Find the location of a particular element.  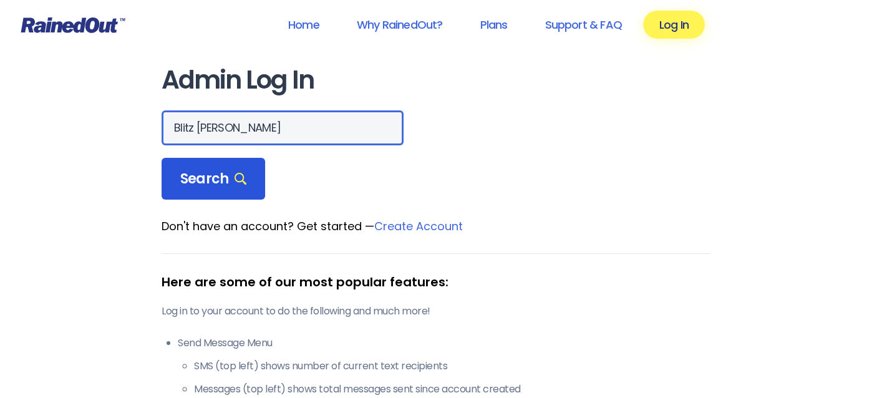

a: Why RainedOut? is located at coordinates (400, 24).